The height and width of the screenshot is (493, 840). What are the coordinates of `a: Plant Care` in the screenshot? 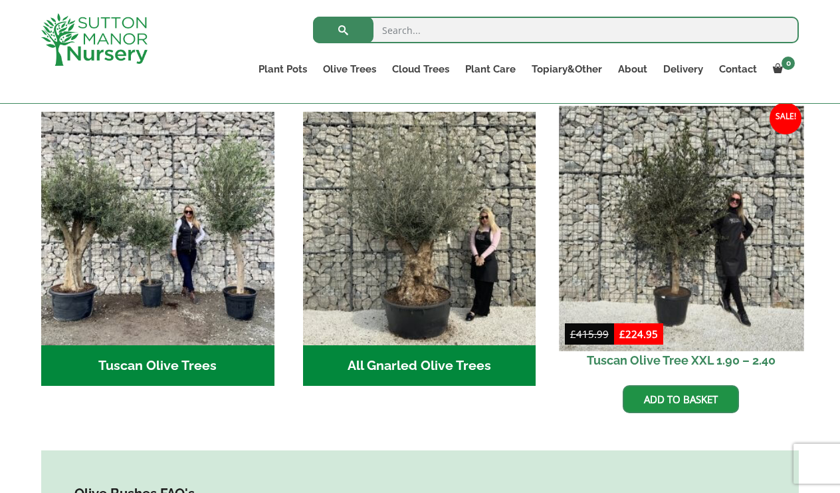 It's located at (491, 69).